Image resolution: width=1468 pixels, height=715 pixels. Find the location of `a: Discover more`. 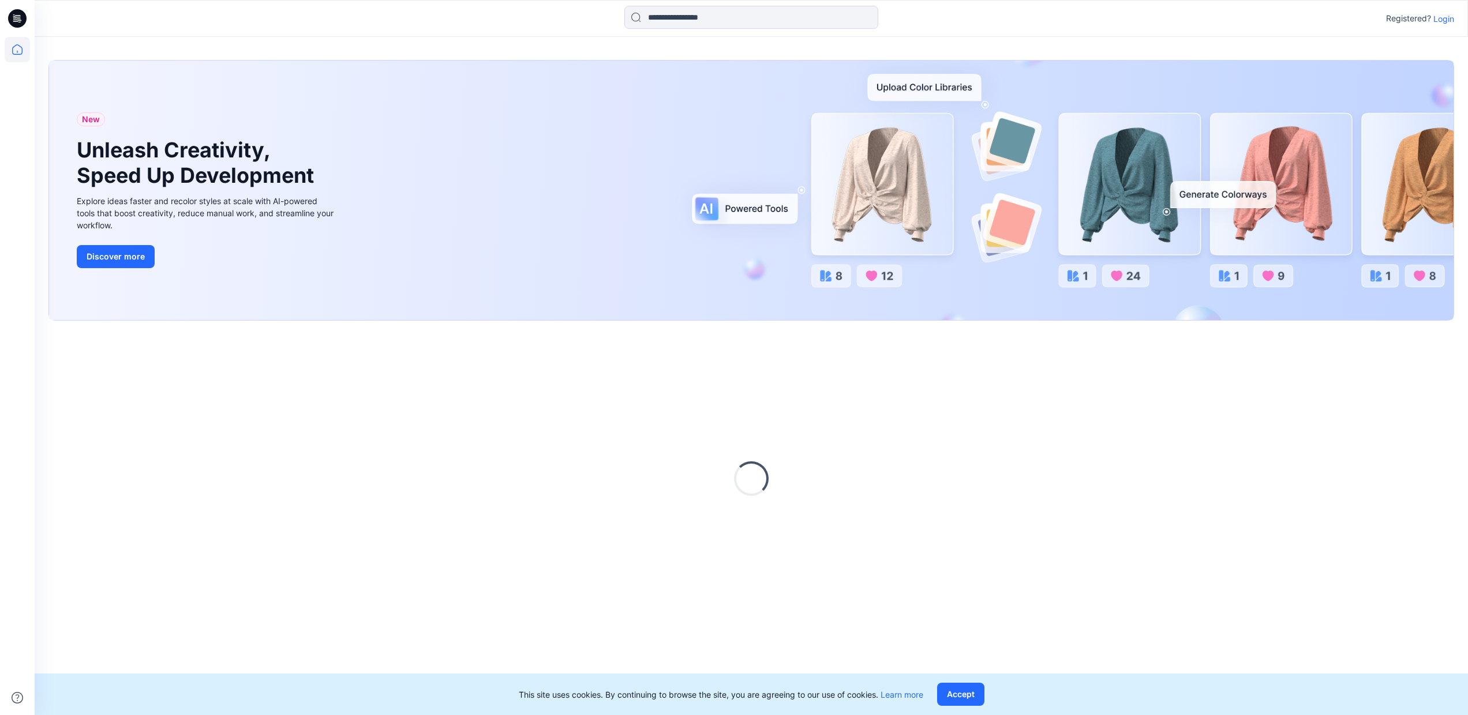

a: Discover more is located at coordinates (207, 257).